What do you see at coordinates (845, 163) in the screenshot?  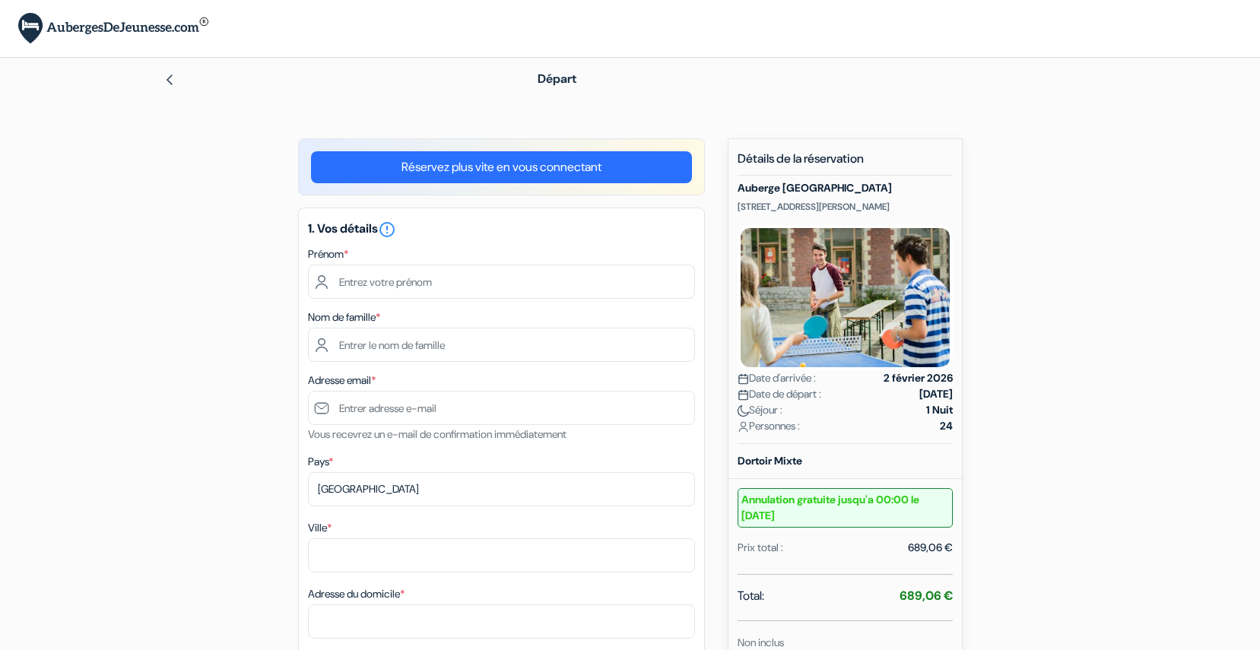 I see `h5: Détails de la réservation` at bounding box center [845, 163].